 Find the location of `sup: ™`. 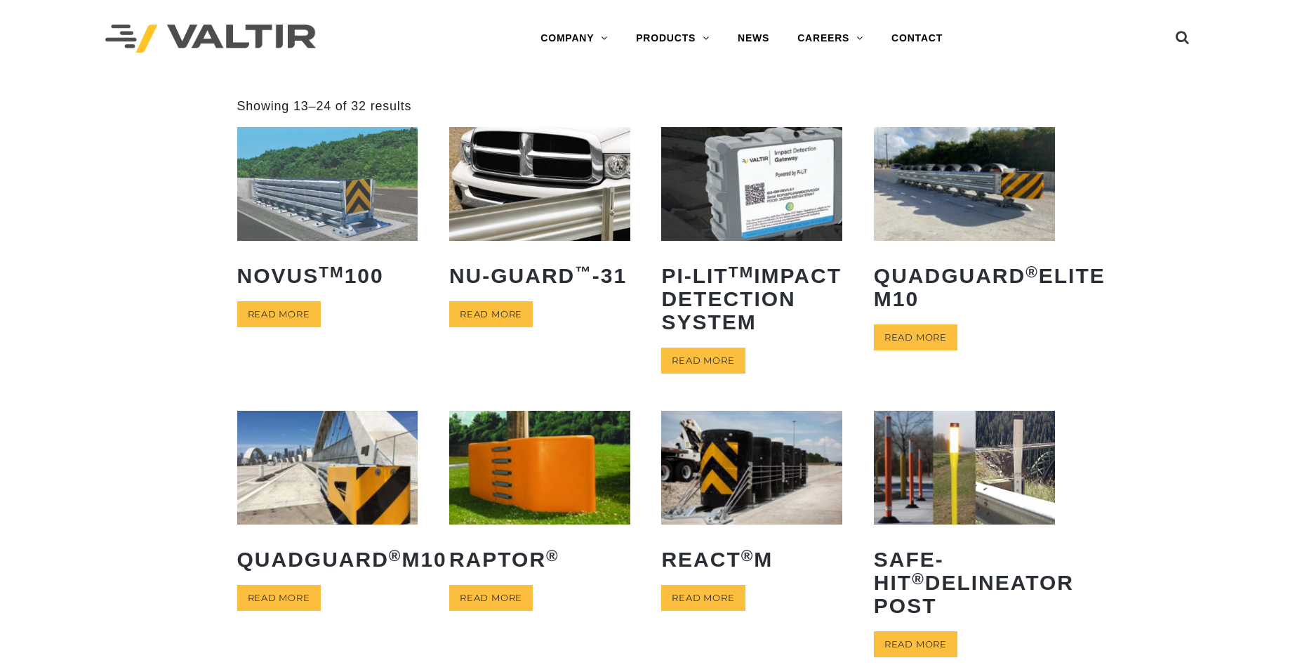

sup: ™ is located at coordinates (583, 272).